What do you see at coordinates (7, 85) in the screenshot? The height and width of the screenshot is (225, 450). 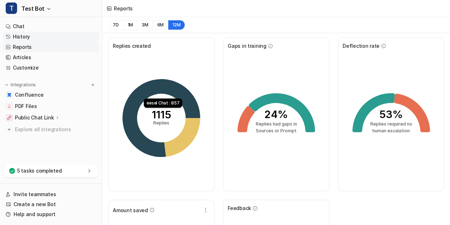 I see `img: expand menu` at bounding box center [7, 85].